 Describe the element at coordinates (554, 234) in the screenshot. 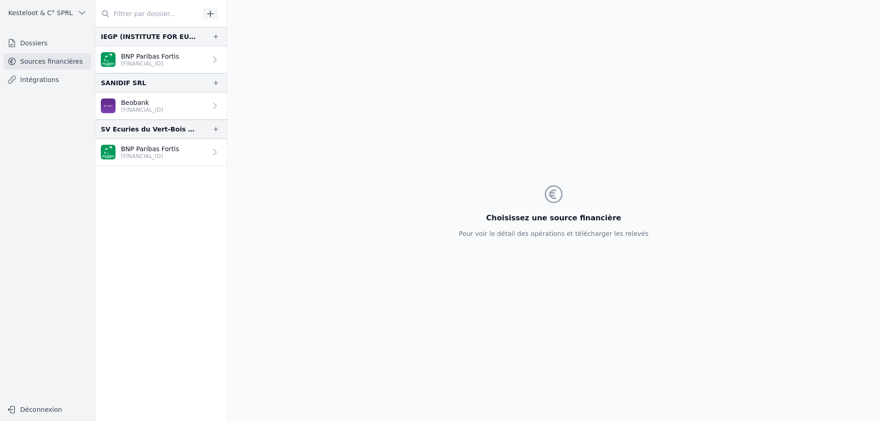

I see `p: Pour voir le détail des opérations et télécharger les relevés` at that location.